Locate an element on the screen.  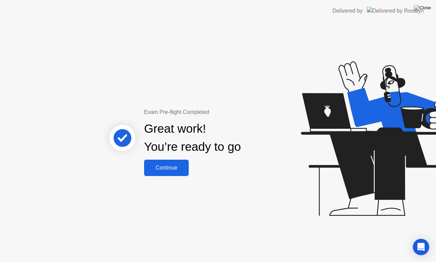
div: Open Intercom Messenger is located at coordinates (421, 247).